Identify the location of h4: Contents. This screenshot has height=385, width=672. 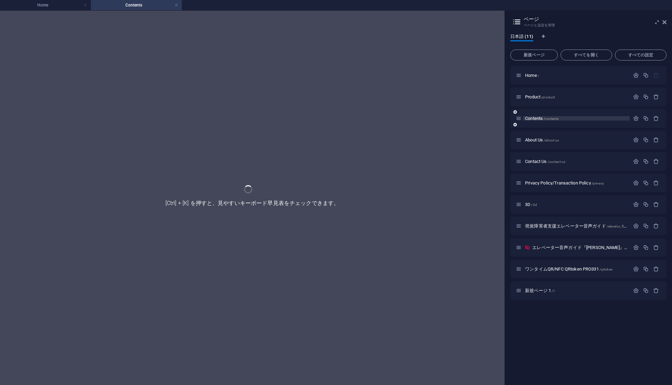
(136, 5).